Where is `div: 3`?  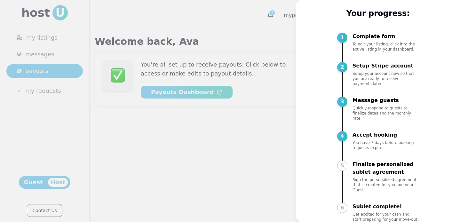
div: 3 is located at coordinates (342, 102).